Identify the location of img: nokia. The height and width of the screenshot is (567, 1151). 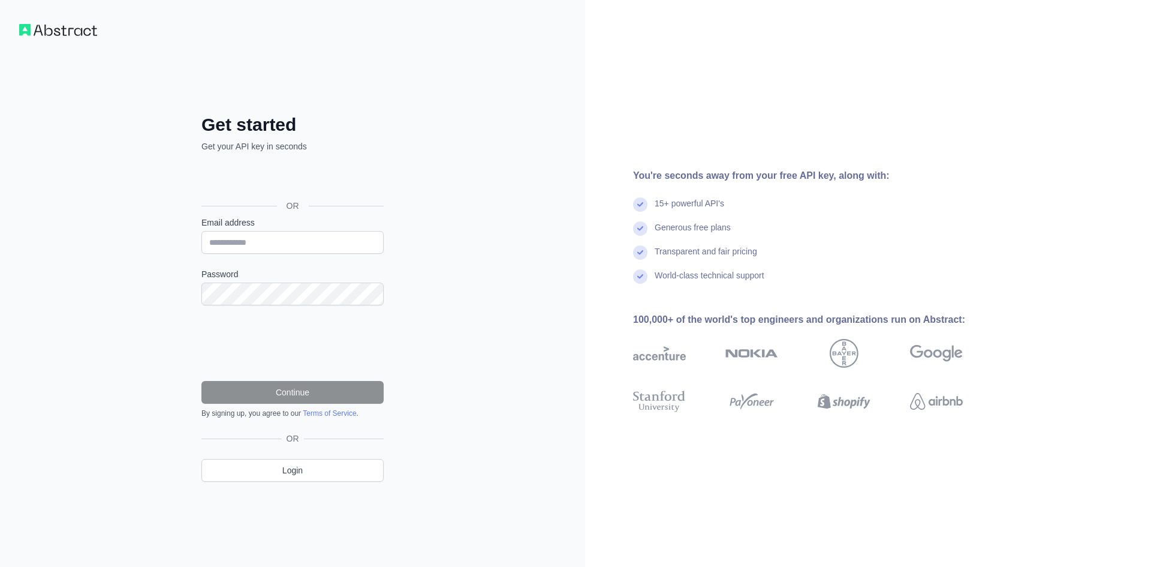
(752, 353).